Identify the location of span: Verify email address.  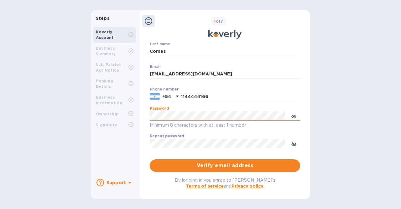
(225, 165).